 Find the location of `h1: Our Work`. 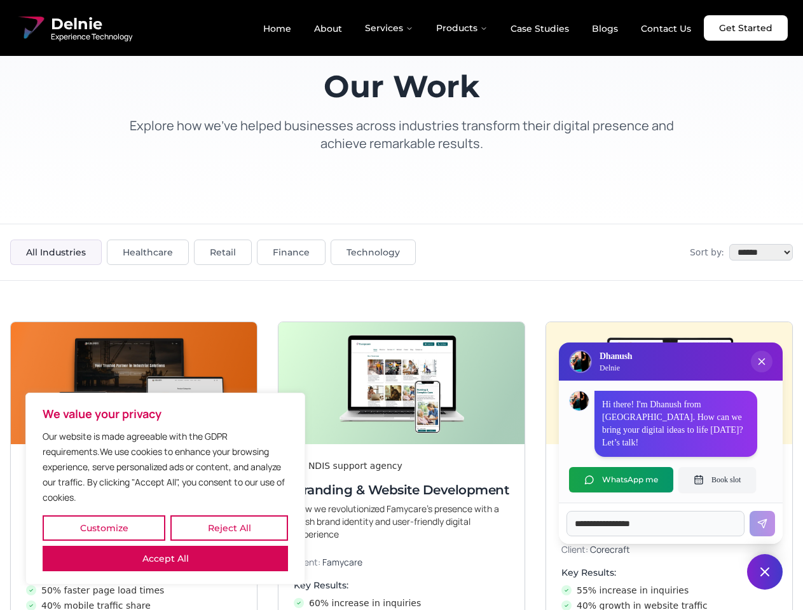

h1: Our Work is located at coordinates (402, 86).